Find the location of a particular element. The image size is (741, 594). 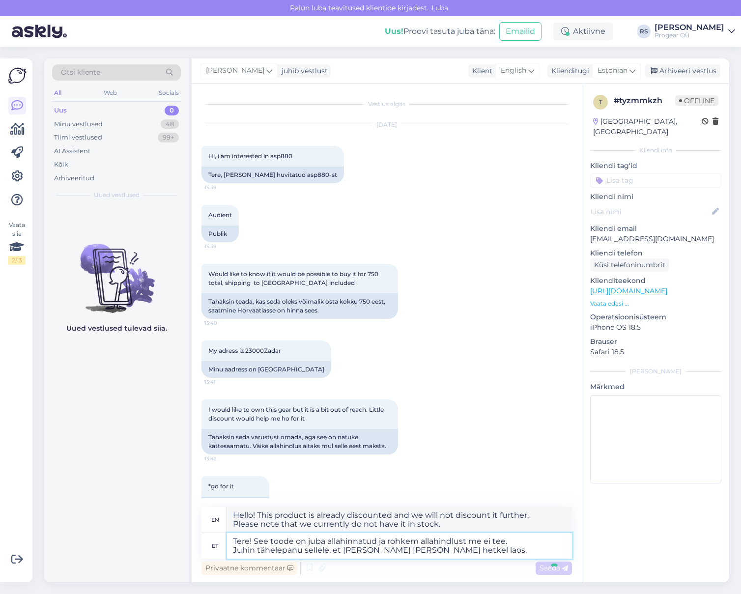

div: 99+ is located at coordinates (168, 138).